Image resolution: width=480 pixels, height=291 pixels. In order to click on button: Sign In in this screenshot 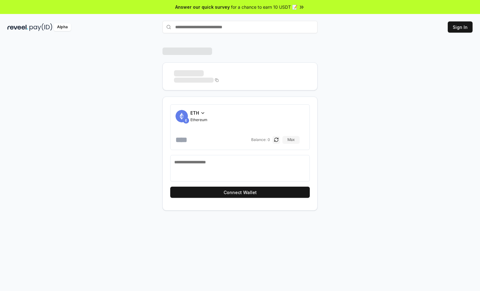, I will do `click(460, 27)`.